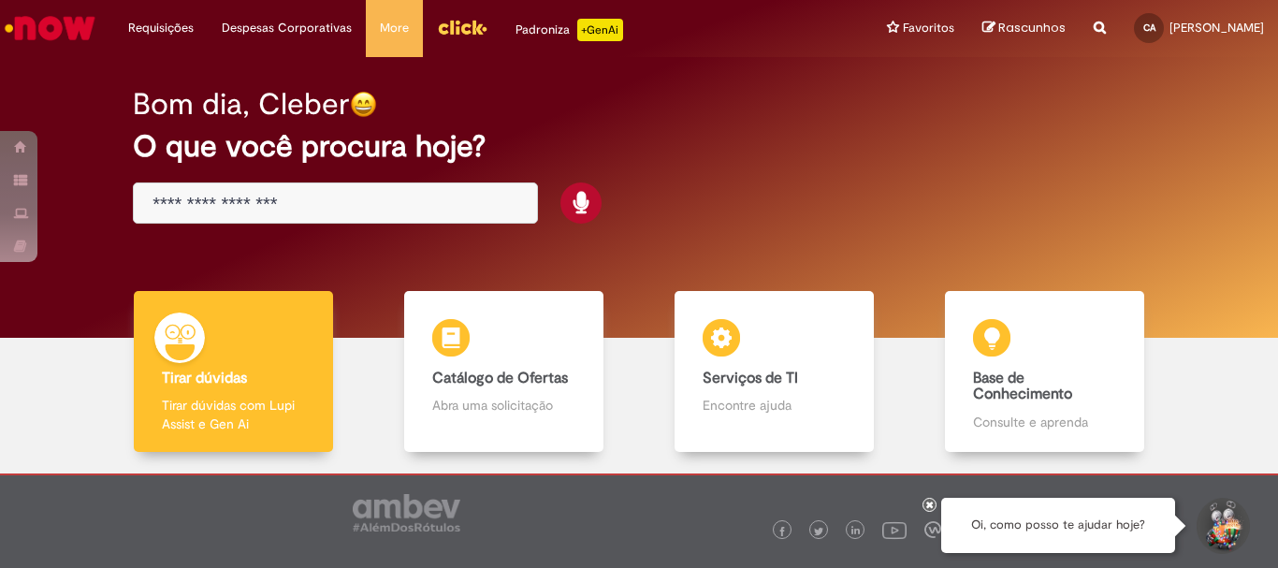 The image size is (1278, 568). What do you see at coordinates (782, 531) in the screenshot?
I see `img: logo_footer_facebook.png` at bounding box center [782, 531].